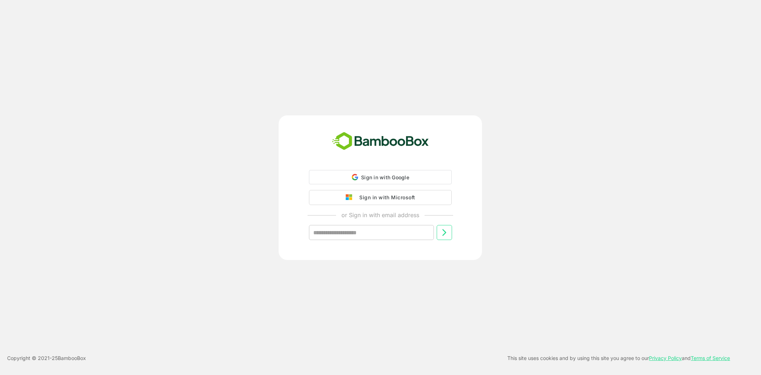 The width and height of the screenshot is (761, 375). Describe the element at coordinates (46, 358) in the screenshot. I see `p: Copyright © 2021- 25 BambooBox` at that location.